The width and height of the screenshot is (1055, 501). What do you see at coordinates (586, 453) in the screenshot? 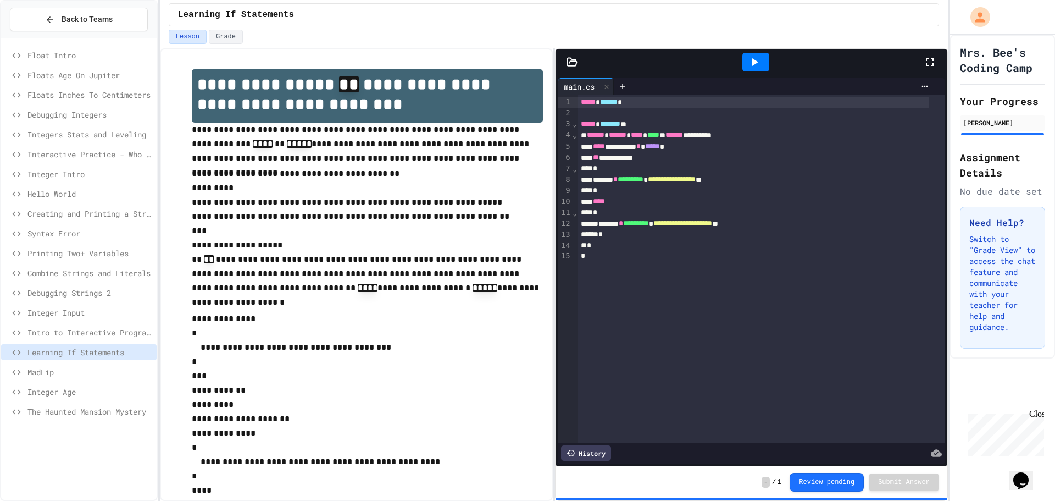
I see `div: History` at bounding box center [586, 453].